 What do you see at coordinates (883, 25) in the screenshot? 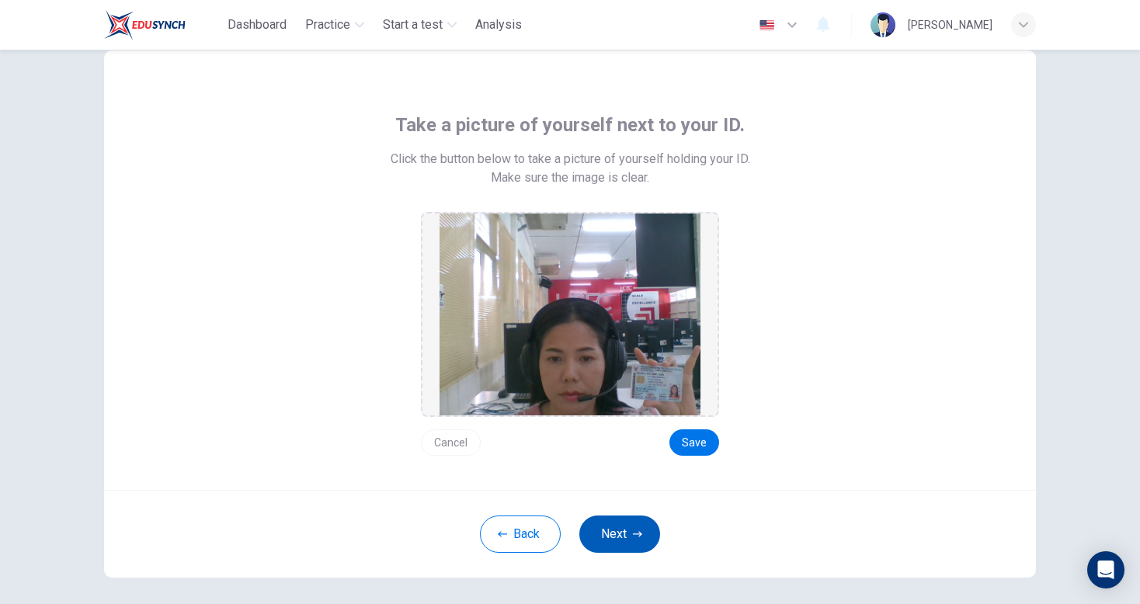
I see `img: Profile picture` at bounding box center [883, 25].